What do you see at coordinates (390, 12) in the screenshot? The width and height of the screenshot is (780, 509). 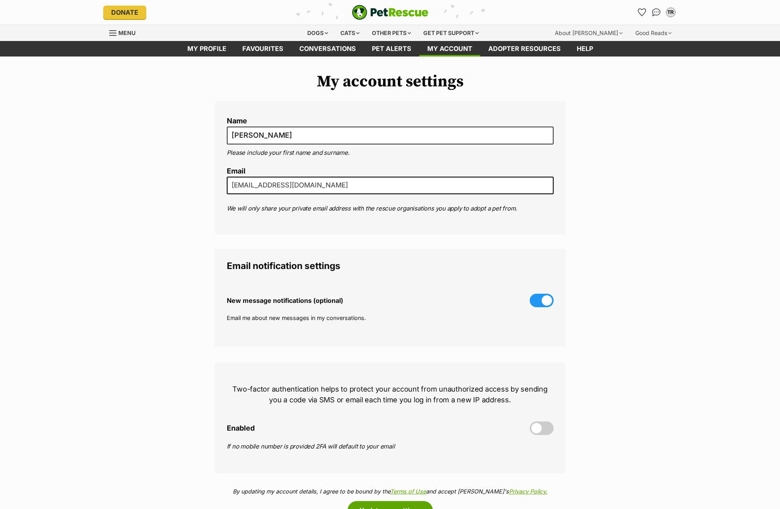 I see `a: PetRescue` at bounding box center [390, 12].